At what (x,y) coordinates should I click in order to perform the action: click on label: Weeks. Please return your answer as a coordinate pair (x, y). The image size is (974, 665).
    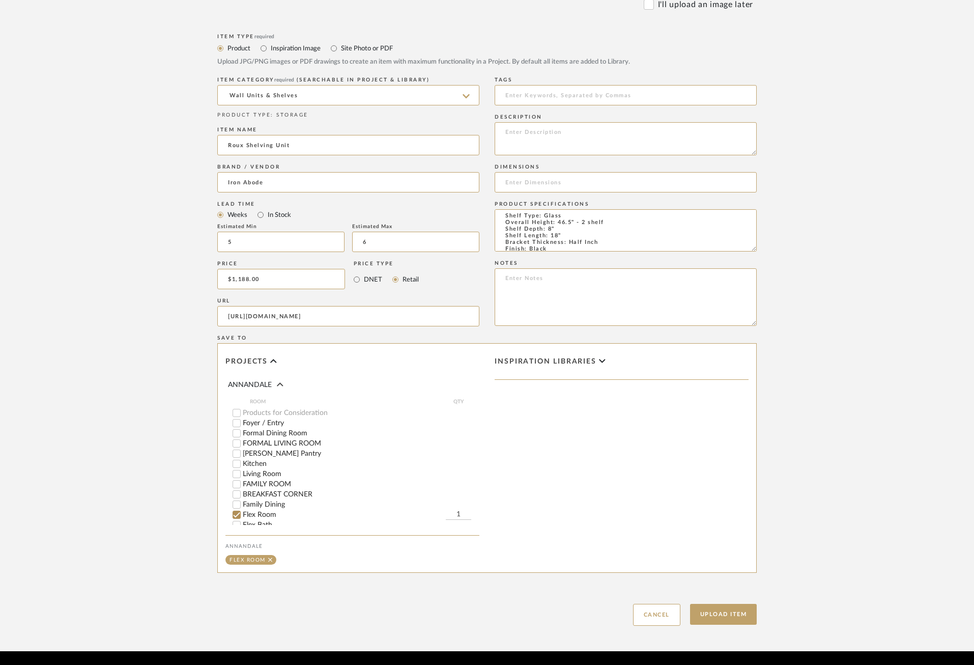
    Looking at the image, I should click on (237, 215).